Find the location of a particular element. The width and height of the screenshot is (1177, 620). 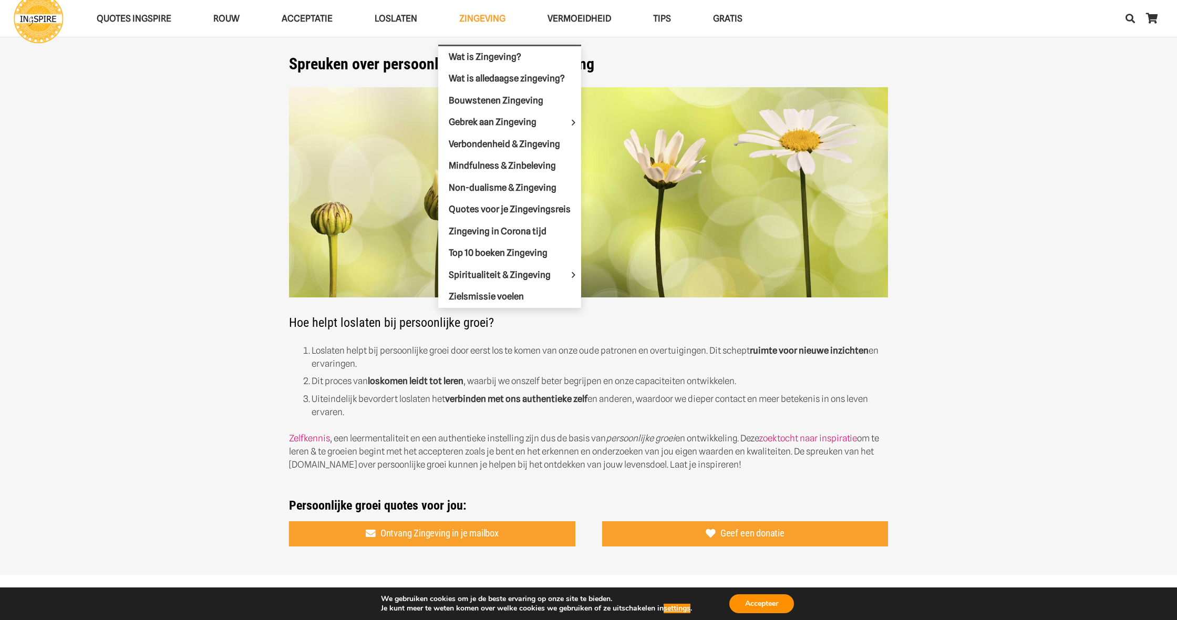

span: Gebrek aan Zingeving is located at coordinates (501, 122).